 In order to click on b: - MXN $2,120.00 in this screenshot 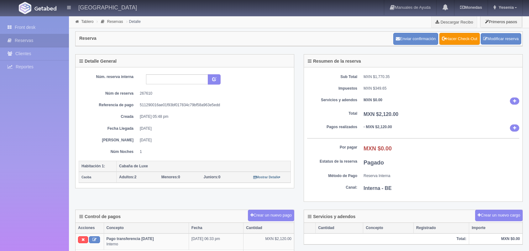, I will do `click(378, 127)`.